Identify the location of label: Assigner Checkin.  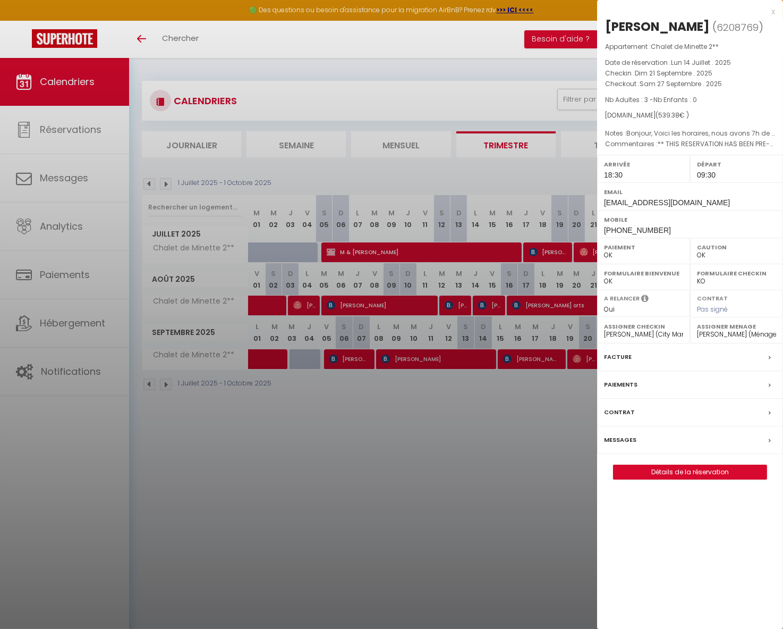
(644, 326).